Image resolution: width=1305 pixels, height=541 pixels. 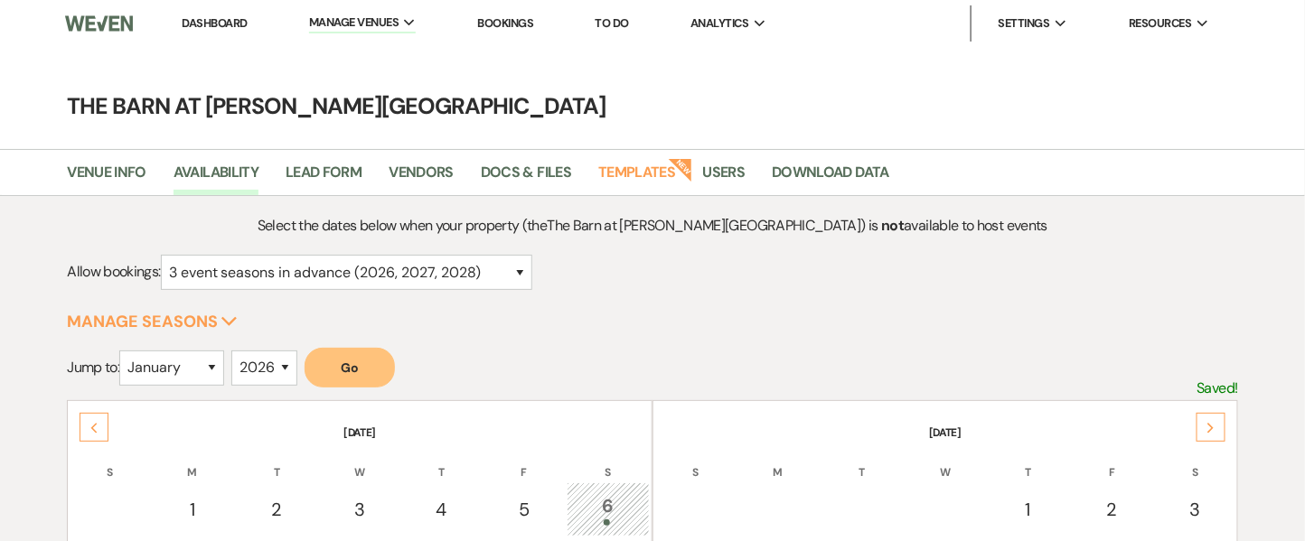 What do you see at coordinates (1217, 389) in the screenshot?
I see `p: Saved!` at bounding box center [1217, 389].